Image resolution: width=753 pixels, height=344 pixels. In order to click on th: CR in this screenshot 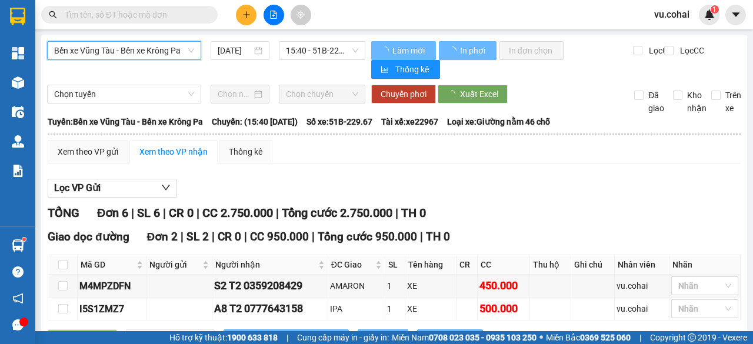, I will do `click(467, 265)`.